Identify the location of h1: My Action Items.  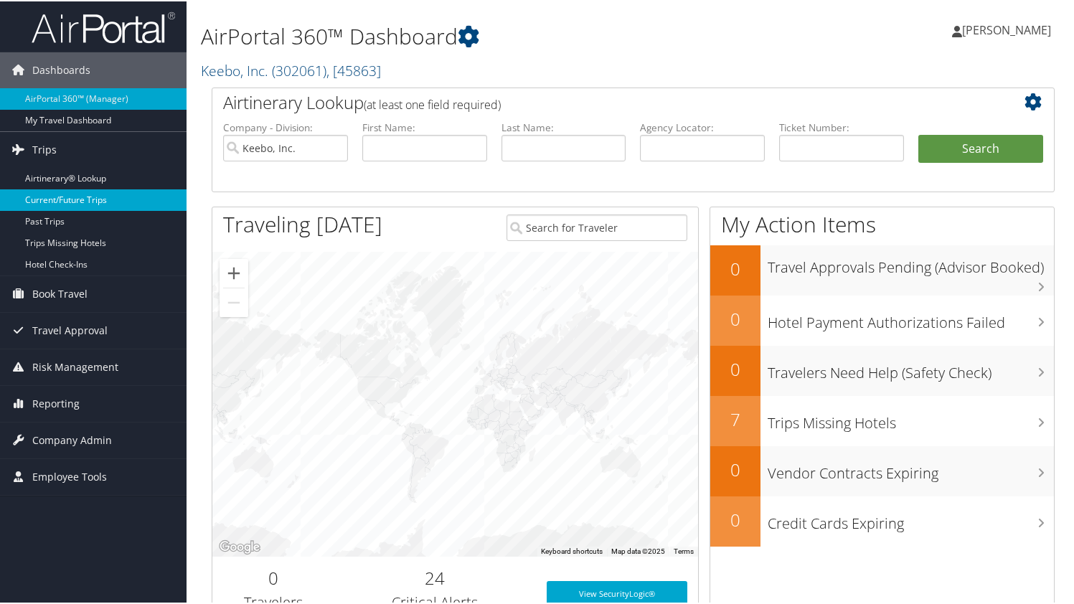
(882, 223).